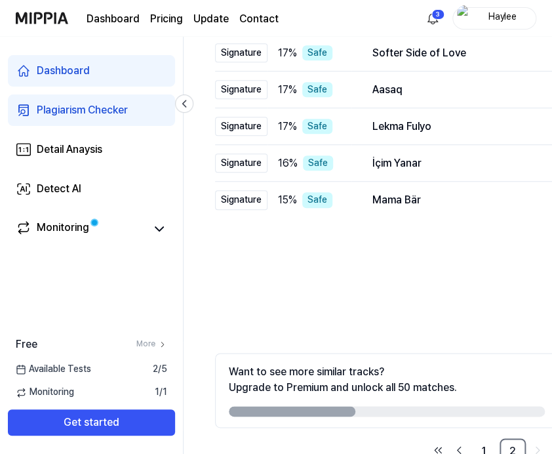 The height and width of the screenshot is (454, 552). Describe the element at coordinates (26, 344) in the screenshot. I see `span: Free` at that location.